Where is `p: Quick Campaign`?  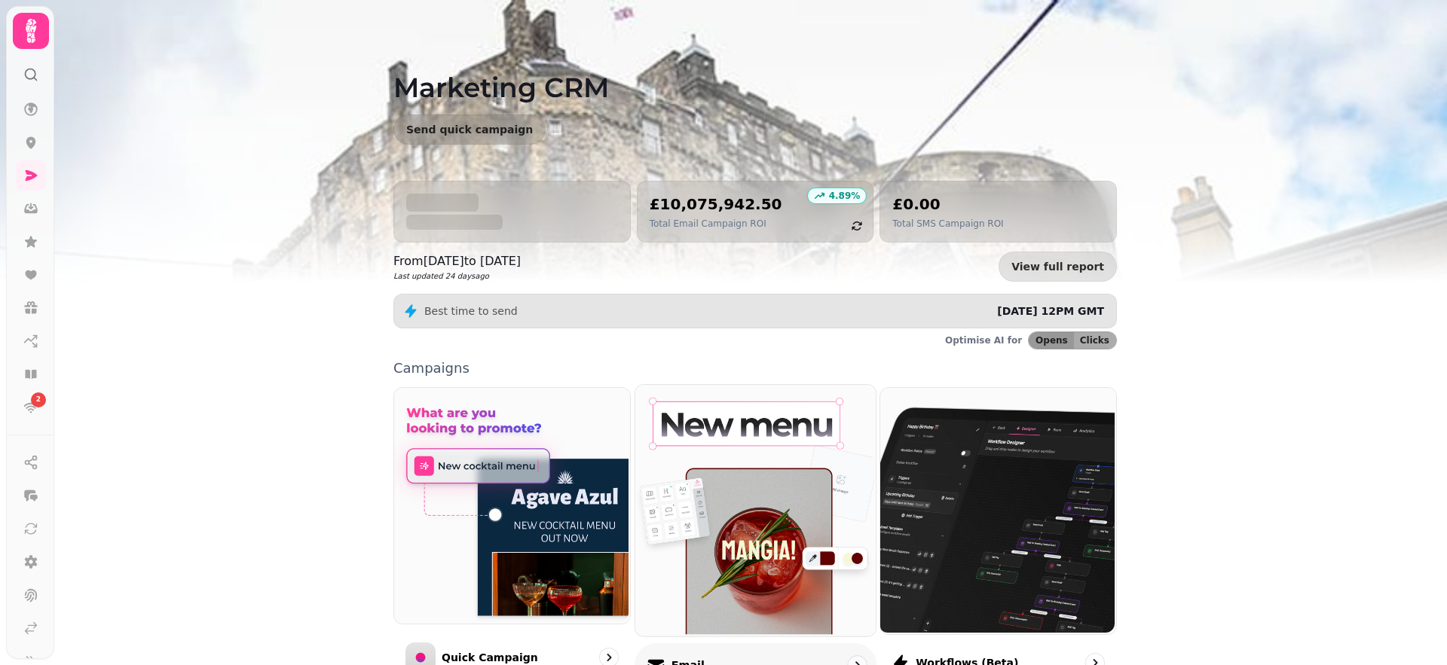 p: Quick Campaign is located at coordinates (490, 658).